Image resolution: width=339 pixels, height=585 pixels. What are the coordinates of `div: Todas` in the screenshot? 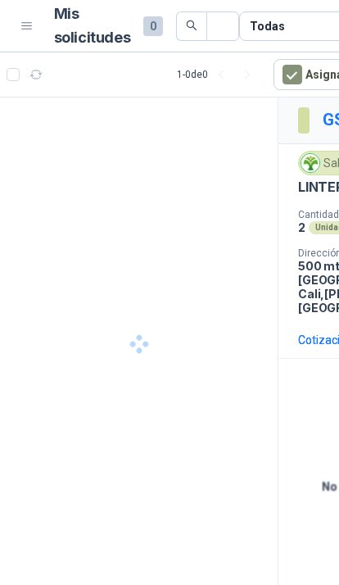 It's located at (267, 26).